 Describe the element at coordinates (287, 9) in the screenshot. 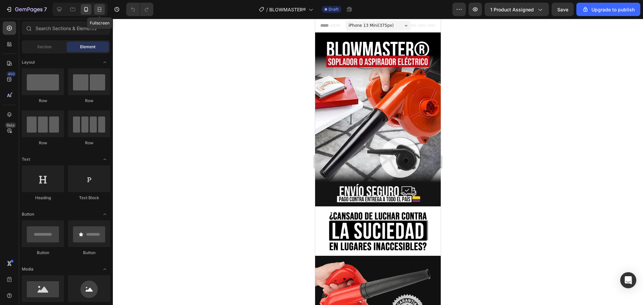

I see `span: BLOWMASTER®` at that location.